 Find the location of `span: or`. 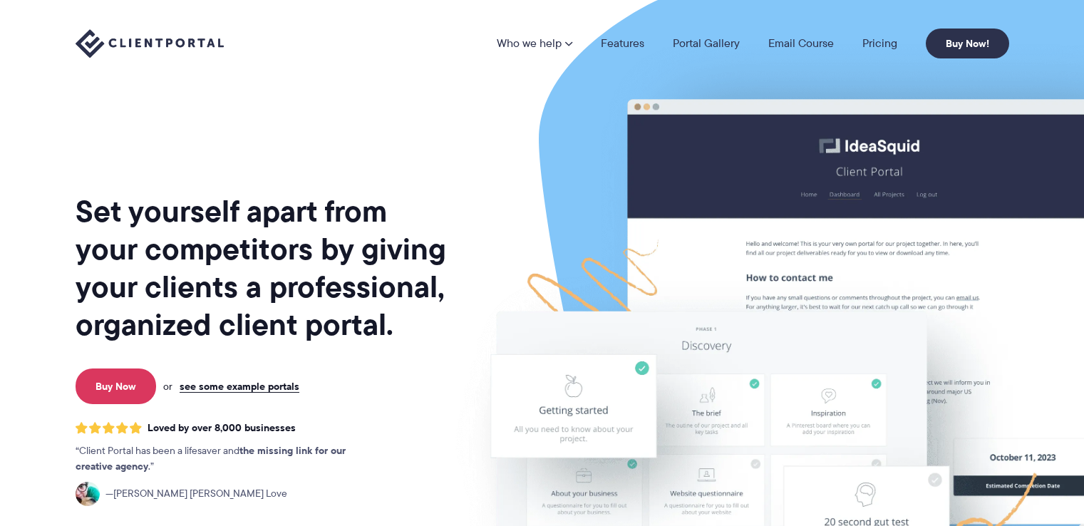

span: or is located at coordinates (167, 386).